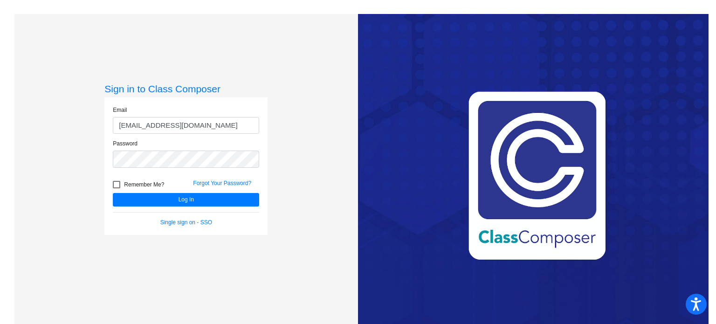 The height and width of the screenshot is (324, 716). I want to click on span: Remember Me?, so click(144, 185).